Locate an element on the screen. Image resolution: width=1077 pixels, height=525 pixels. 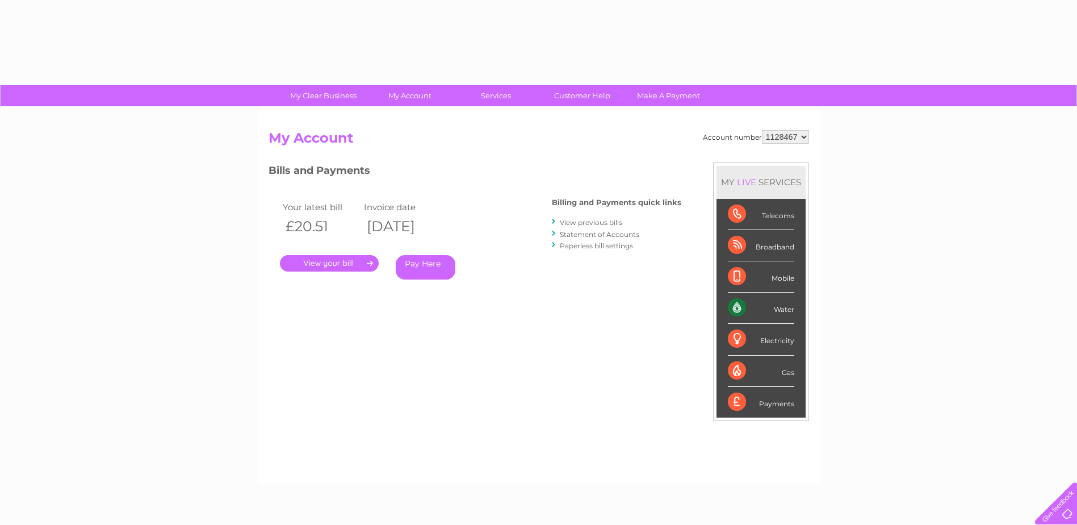
h3: Bills and Payments is located at coordinates (475, 172).